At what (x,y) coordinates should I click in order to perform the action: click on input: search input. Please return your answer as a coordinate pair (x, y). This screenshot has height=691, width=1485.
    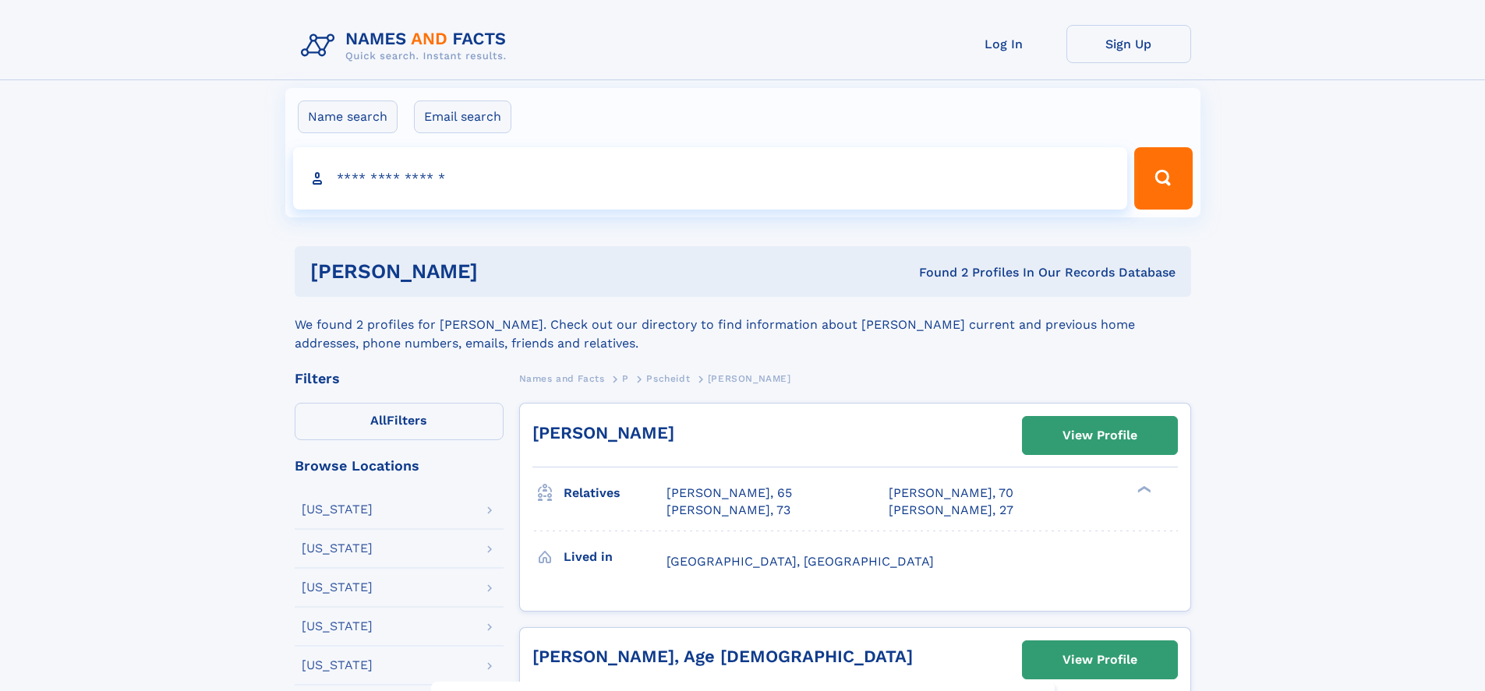
    Looking at the image, I should click on (710, 178).